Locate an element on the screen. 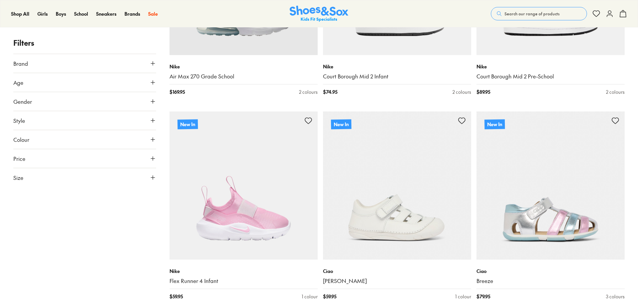  span: Price is located at coordinates (19, 159).